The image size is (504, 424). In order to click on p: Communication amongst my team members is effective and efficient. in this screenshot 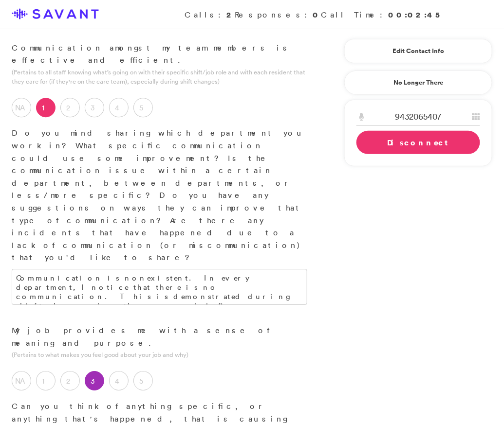, I will do `click(159, 54)`.